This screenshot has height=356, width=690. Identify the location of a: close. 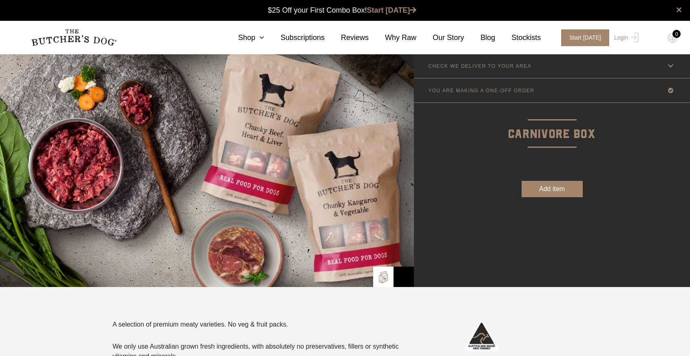
(679, 10).